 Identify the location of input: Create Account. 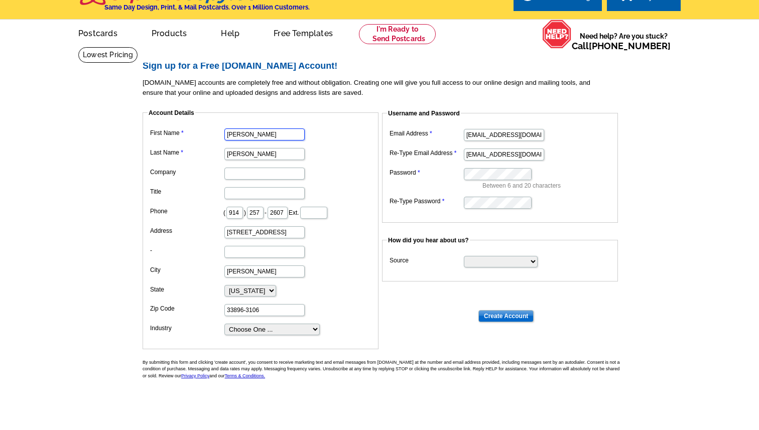
(506, 316).